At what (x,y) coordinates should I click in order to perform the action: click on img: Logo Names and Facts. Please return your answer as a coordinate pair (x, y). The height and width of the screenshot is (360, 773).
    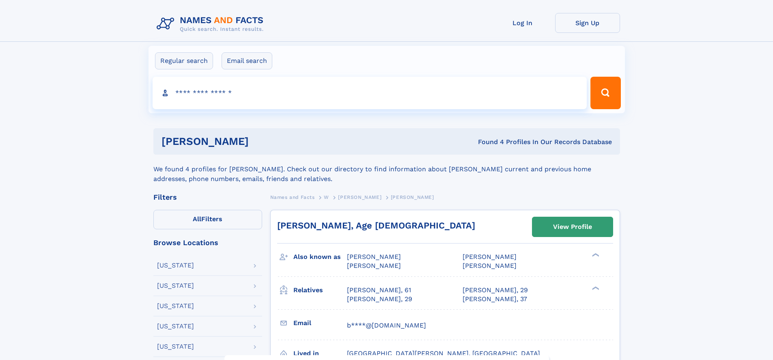
    Looking at the image, I should click on (212, 24).